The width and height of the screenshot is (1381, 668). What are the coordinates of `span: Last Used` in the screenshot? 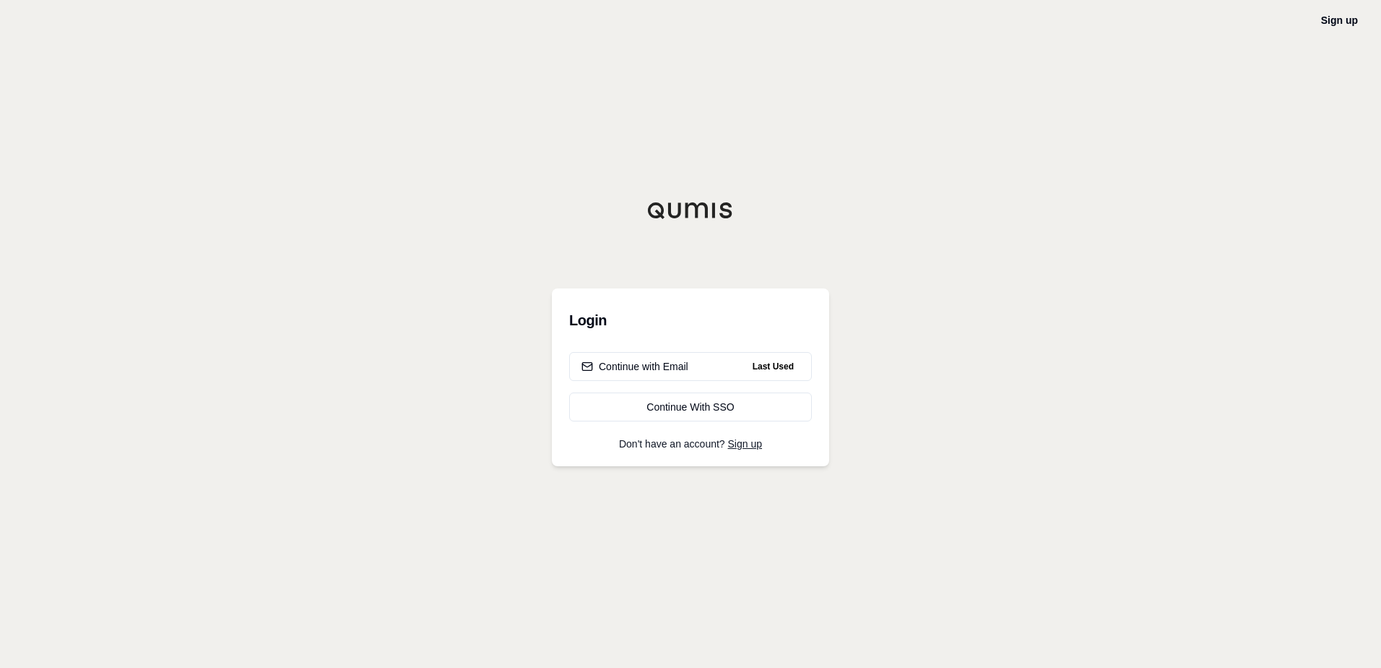 It's located at (773, 366).